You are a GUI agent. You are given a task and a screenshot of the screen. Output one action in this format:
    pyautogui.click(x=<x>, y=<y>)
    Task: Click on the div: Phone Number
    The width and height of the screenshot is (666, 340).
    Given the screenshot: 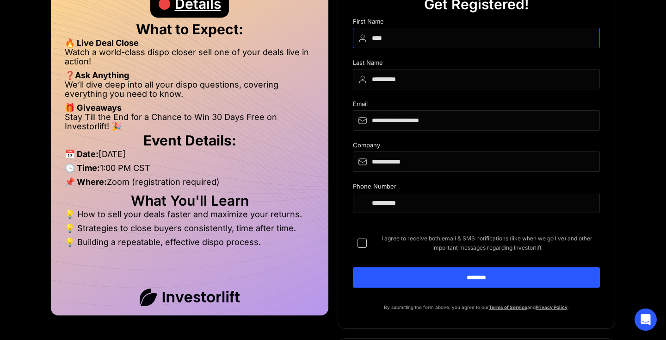 What is the action you would take?
    pyautogui.click(x=476, y=187)
    